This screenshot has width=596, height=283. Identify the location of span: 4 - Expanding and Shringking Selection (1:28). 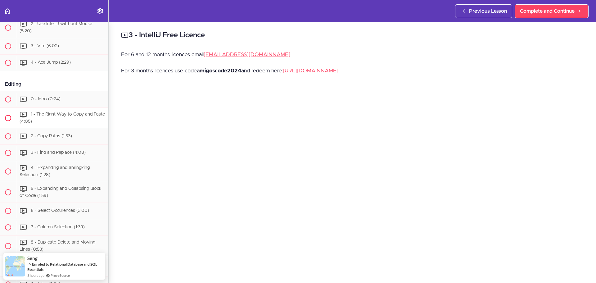
(55, 171).